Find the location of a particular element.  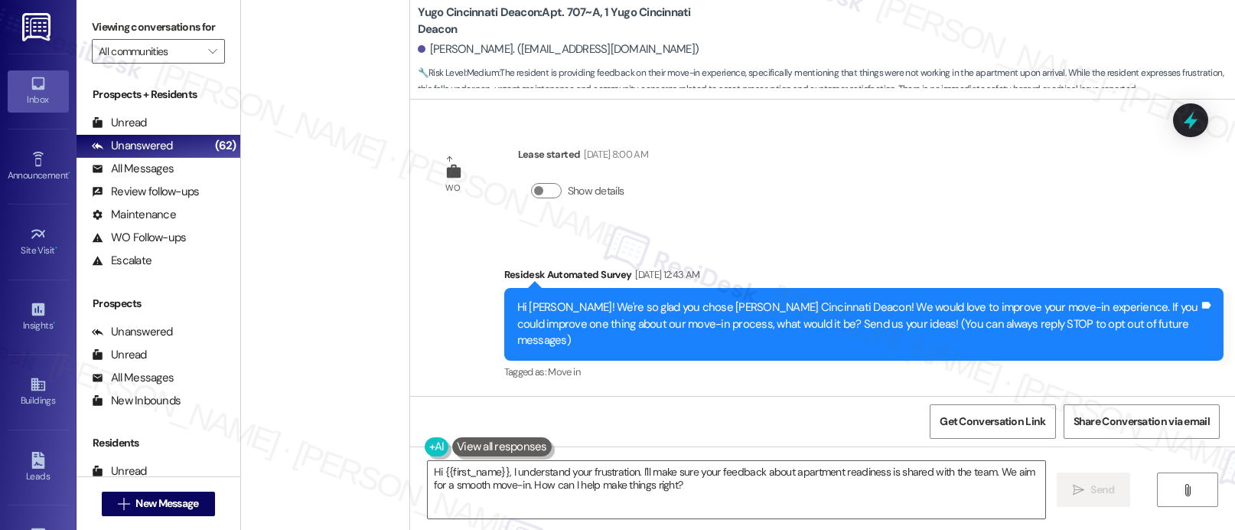

div: WO is located at coordinates (452, 187).